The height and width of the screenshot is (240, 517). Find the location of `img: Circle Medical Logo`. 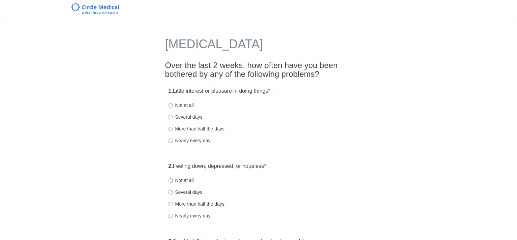

img: Circle Medical Logo is located at coordinates (95, 8).